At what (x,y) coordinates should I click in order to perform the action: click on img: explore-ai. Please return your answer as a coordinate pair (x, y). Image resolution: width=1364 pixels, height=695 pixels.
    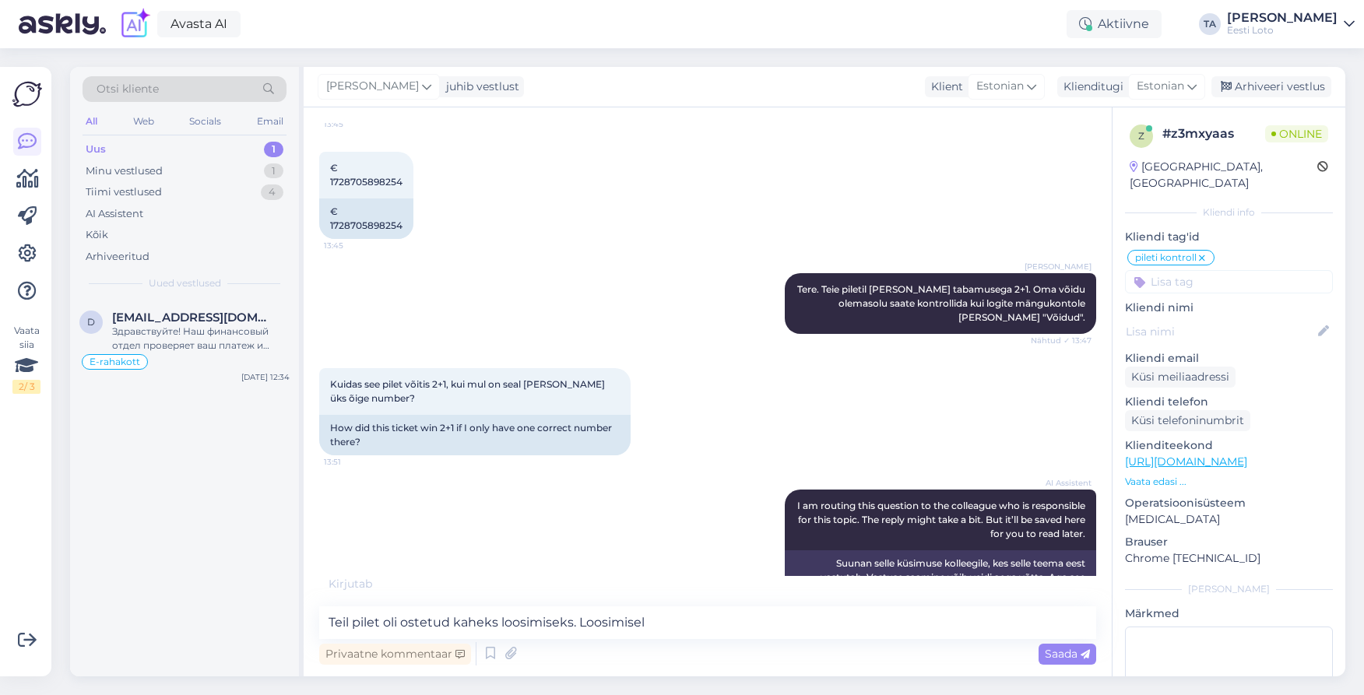
    Looking at the image, I should click on (135, 24).